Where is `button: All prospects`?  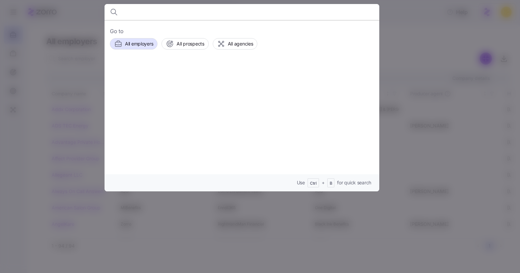
button: All prospects is located at coordinates (185, 44).